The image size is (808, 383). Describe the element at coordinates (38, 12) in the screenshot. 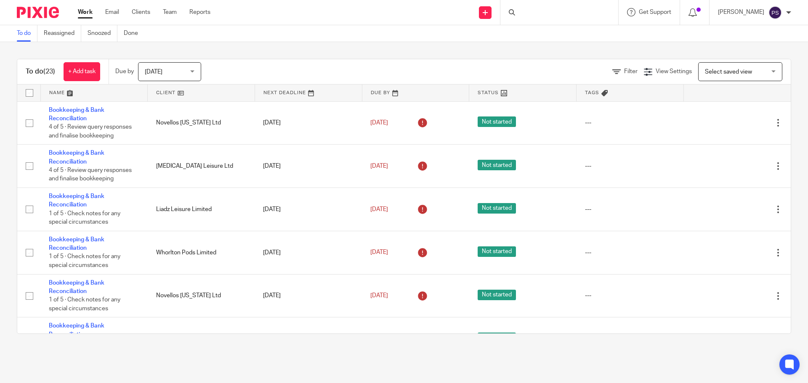

I see `img: Pixie` at that location.